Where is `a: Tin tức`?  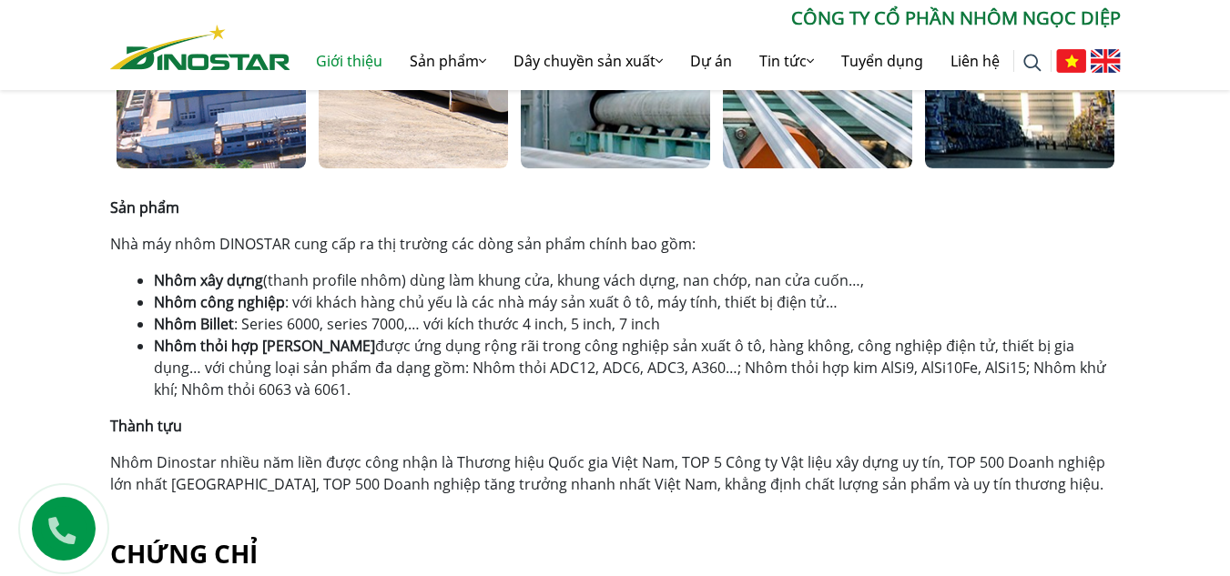
a: Tin tức is located at coordinates (786, 61).